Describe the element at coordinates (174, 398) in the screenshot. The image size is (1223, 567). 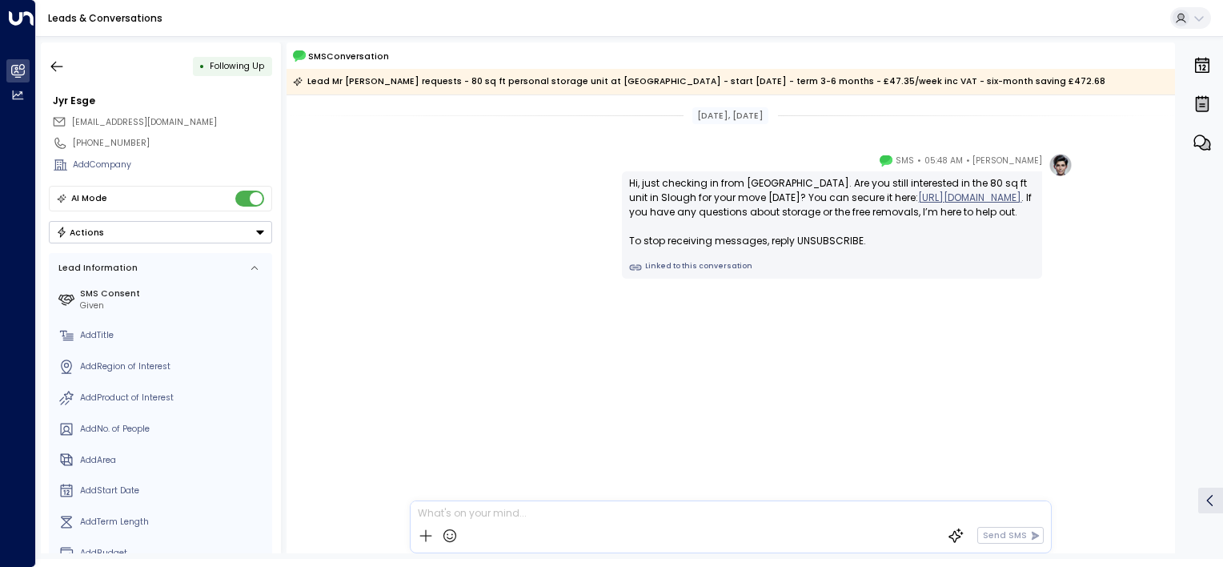
I see `div: AddProduct of Interest` at that location.